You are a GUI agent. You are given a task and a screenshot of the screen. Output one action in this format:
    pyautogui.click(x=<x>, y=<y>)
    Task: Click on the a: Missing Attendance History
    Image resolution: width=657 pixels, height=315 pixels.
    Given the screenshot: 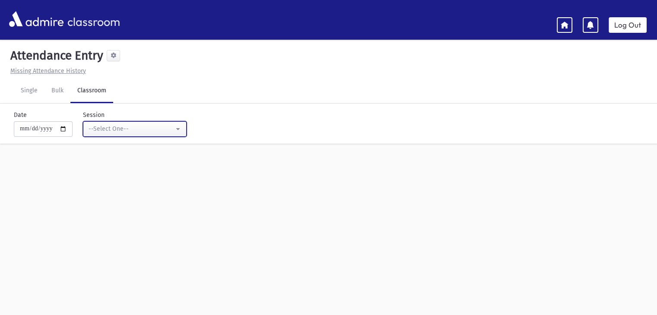 What is the action you would take?
    pyautogui.click(x=46, y=71)
    